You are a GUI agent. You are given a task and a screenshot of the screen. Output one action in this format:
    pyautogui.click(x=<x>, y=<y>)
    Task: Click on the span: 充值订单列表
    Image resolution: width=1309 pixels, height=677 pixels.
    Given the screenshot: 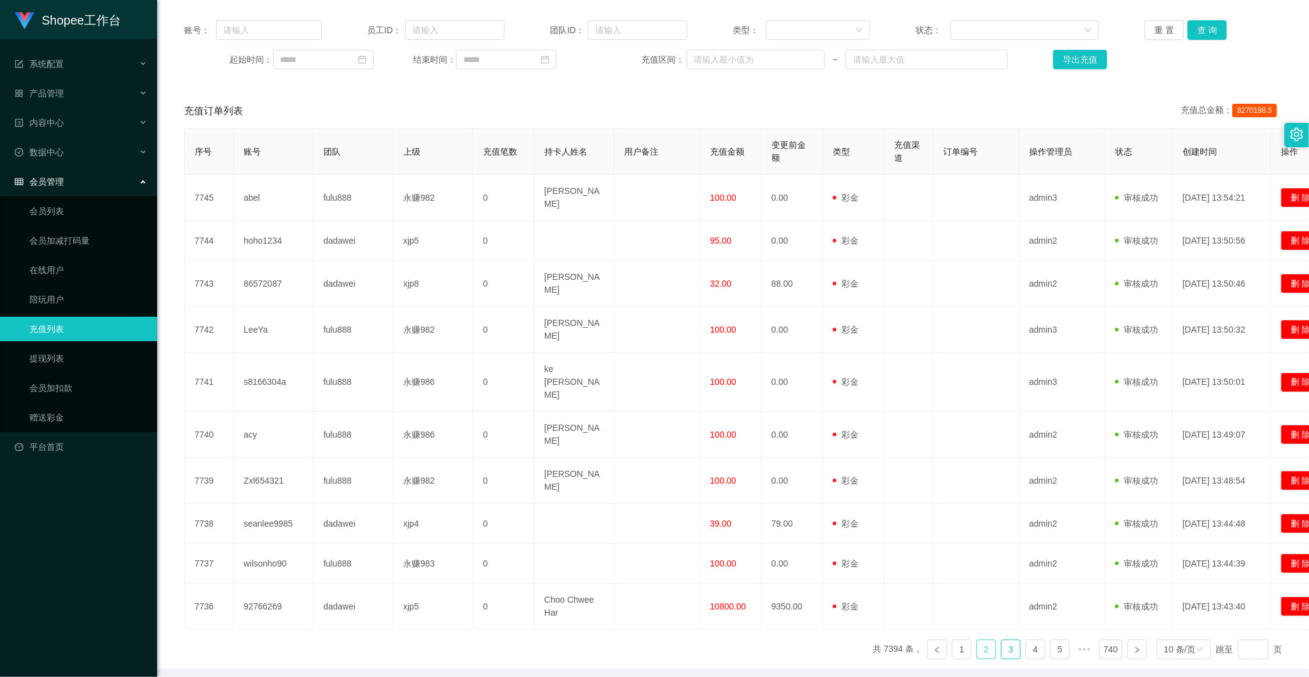 What is the action you would take?
    pyautogui.click(x=214, y=111)
    